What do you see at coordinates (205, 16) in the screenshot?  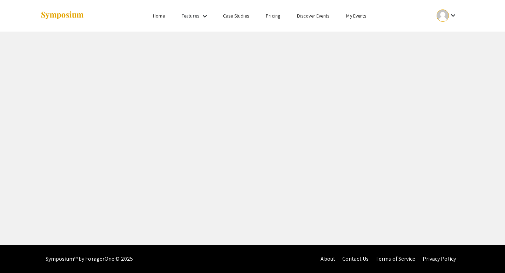 I see `mat-icon: Expand Features list` at bounding box center [205, 16].